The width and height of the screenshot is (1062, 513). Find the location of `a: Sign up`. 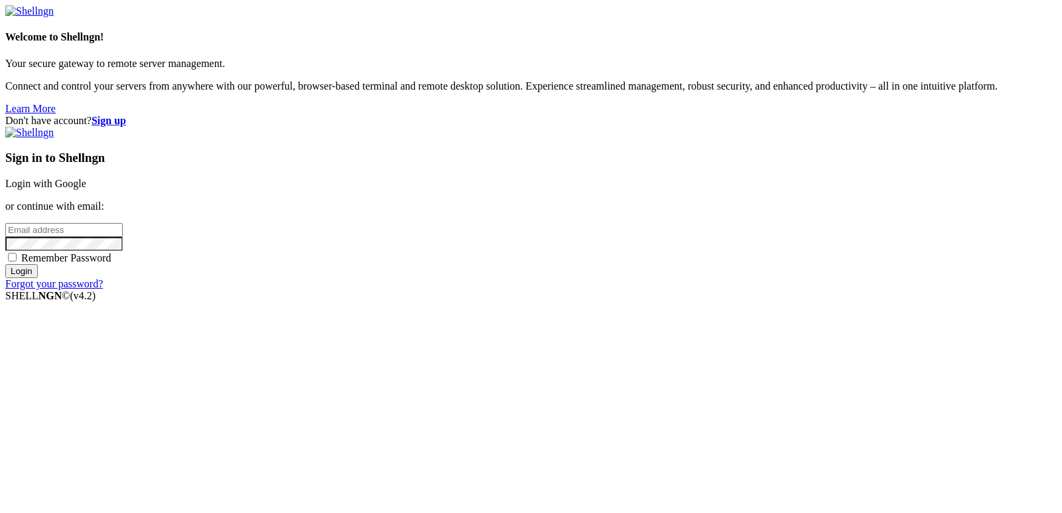

a: Sign up is located at coordinates (109, 120).